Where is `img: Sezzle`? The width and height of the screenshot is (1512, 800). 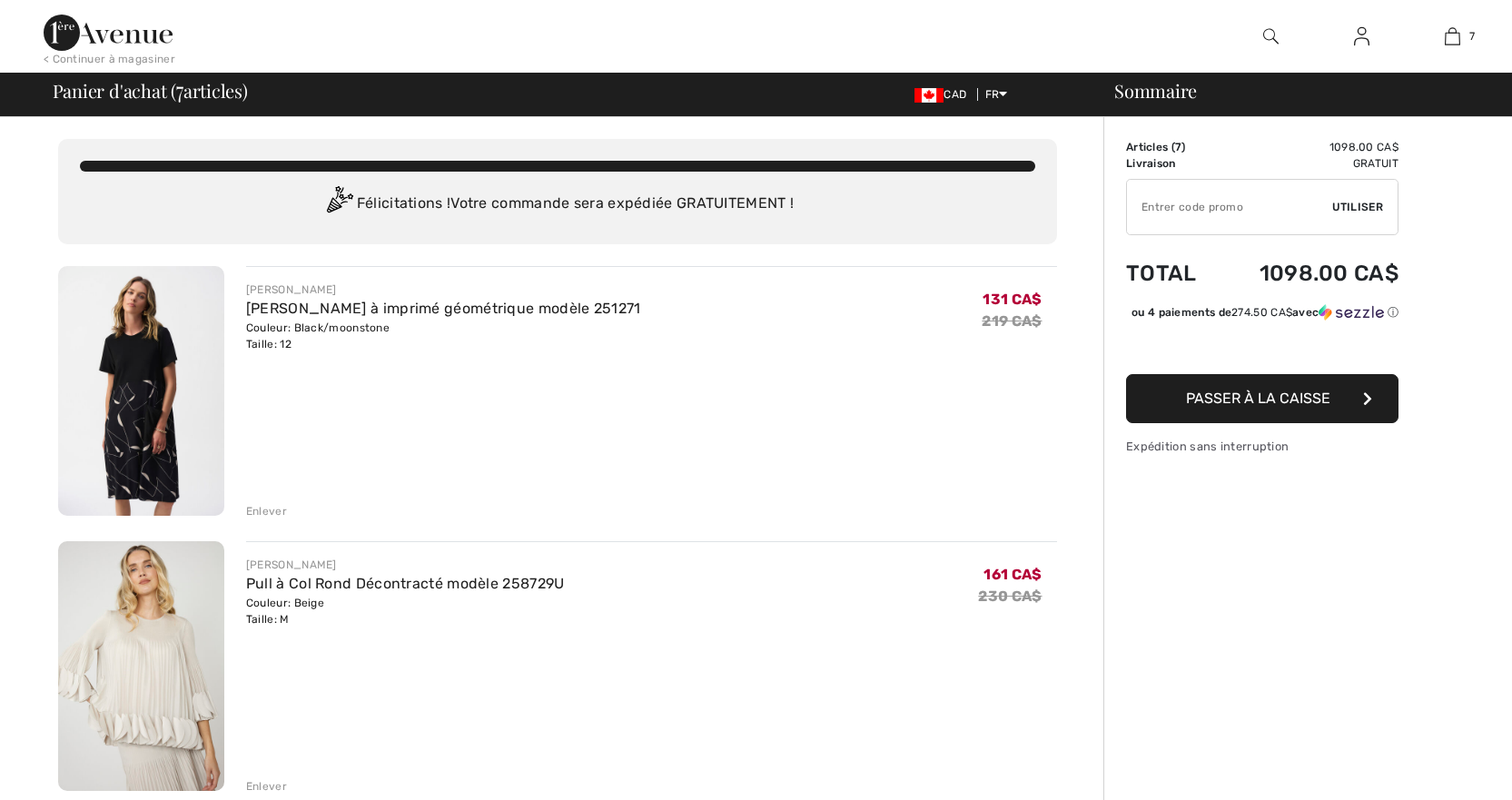
img: Sezzle is located at coordinates (1352, 313).